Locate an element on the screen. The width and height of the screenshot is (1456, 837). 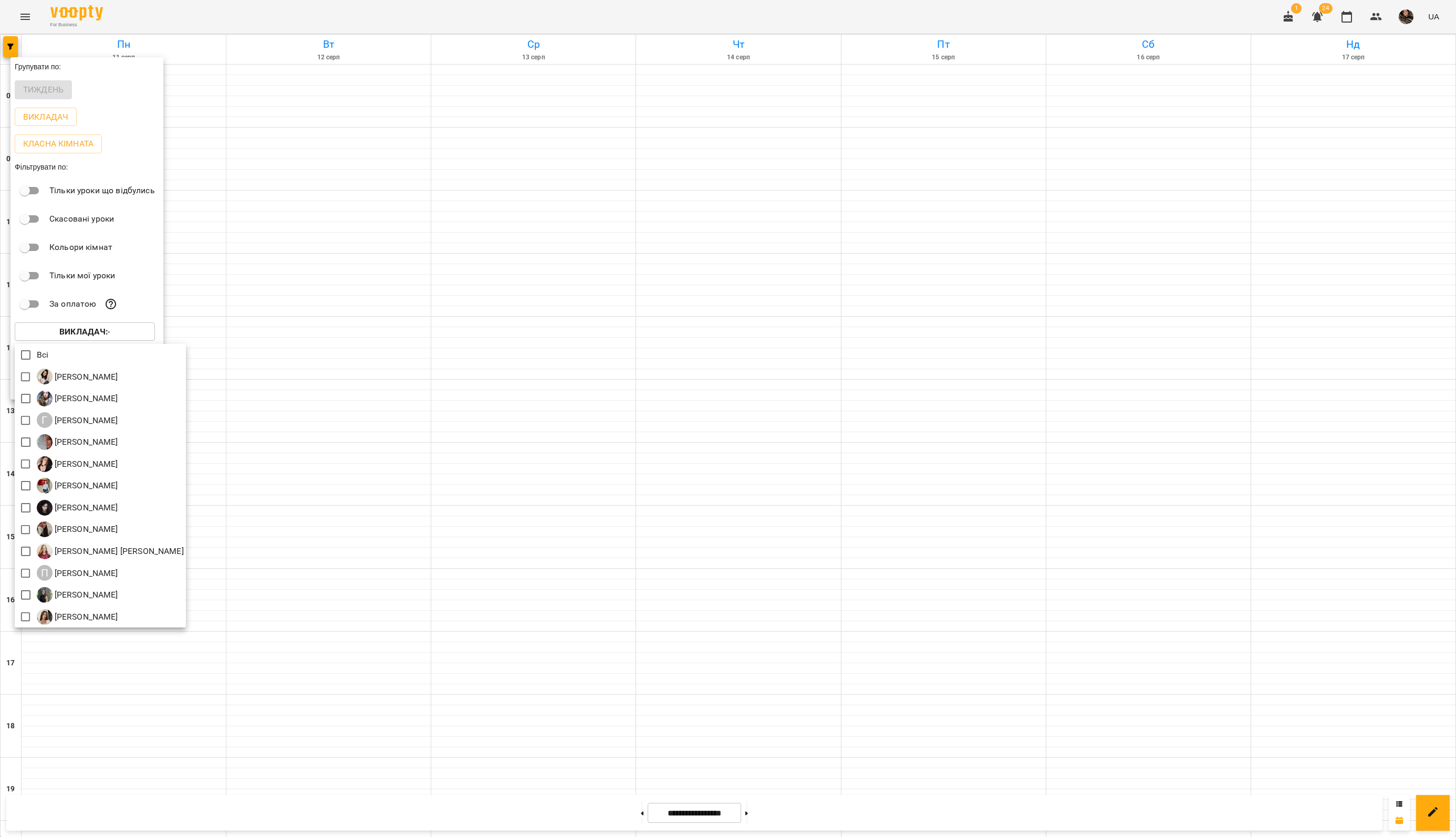
div: Пустовіт Анастасія Володимирівна is located at coordinates (78, 617).